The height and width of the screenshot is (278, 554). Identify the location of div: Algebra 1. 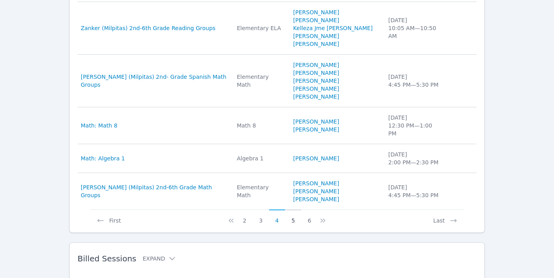
(260, 158).